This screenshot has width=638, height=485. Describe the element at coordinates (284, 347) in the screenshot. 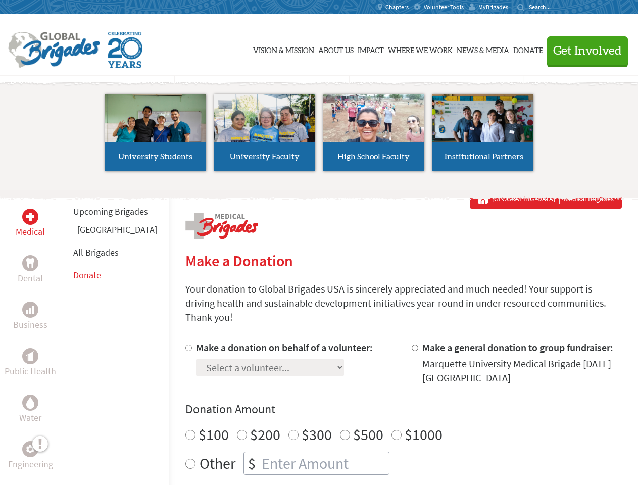

I see `label: Make a donation on behalf of a volunteer:` at that location.